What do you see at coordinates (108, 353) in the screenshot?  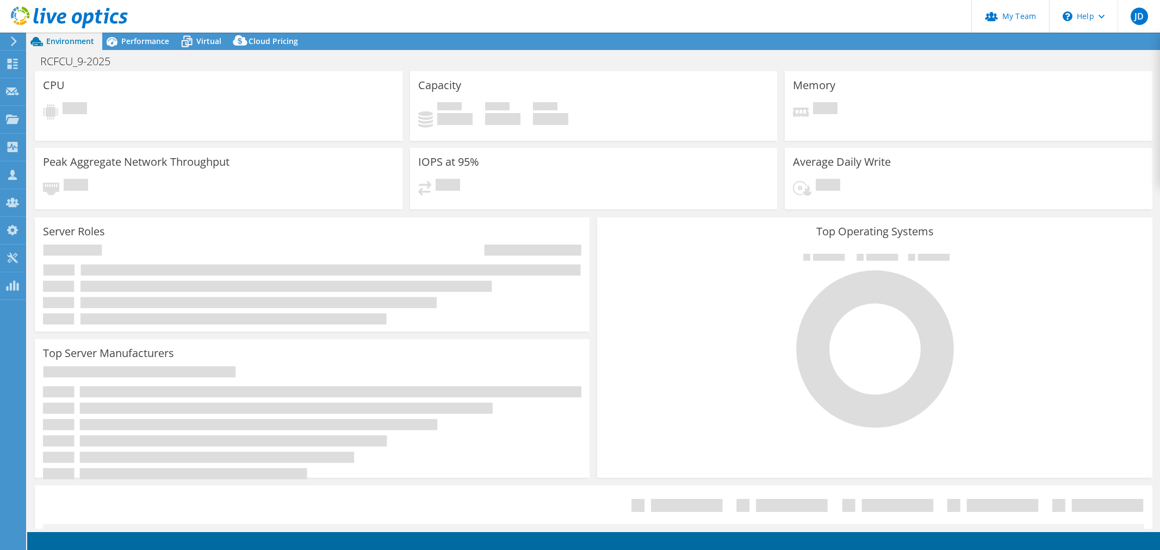 I see `h3: Top Server Manufacturers` at bounding box center [108, 353].